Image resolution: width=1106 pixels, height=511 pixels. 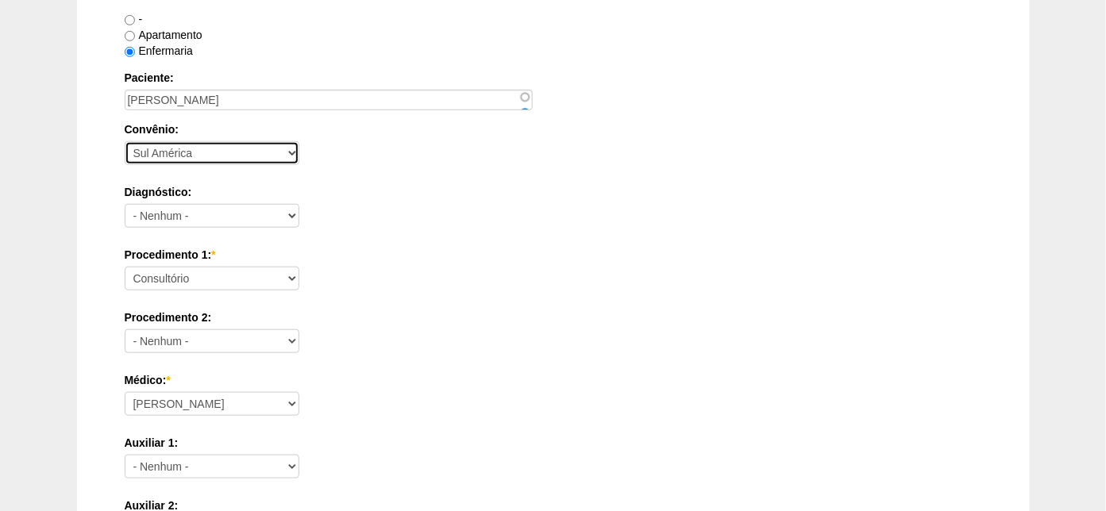 What do you see at coordinates (553, 318) in the screenshot?
I see `label: Procedimento 2:` at bounding box center [553, 318].